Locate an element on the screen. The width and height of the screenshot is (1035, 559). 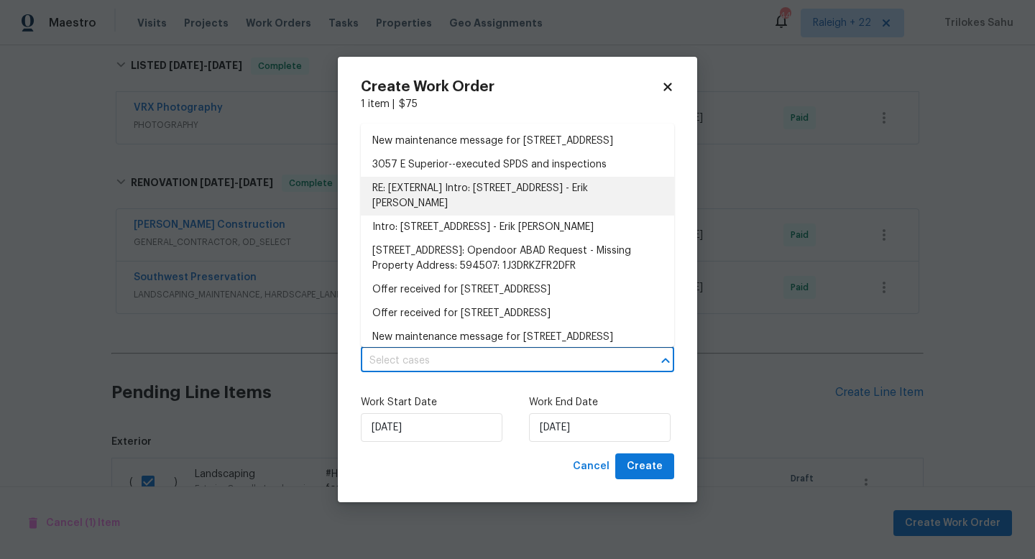
span: Cancel is located at coordinates (591, 466).